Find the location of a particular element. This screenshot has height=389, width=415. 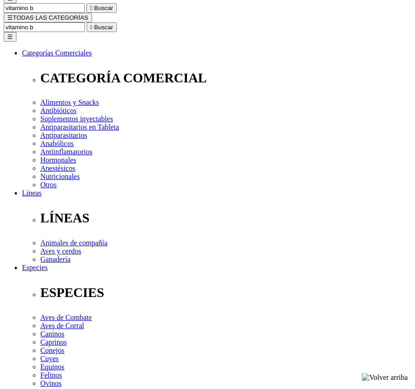

a: Hormonales is located at coordinates (58, 160).